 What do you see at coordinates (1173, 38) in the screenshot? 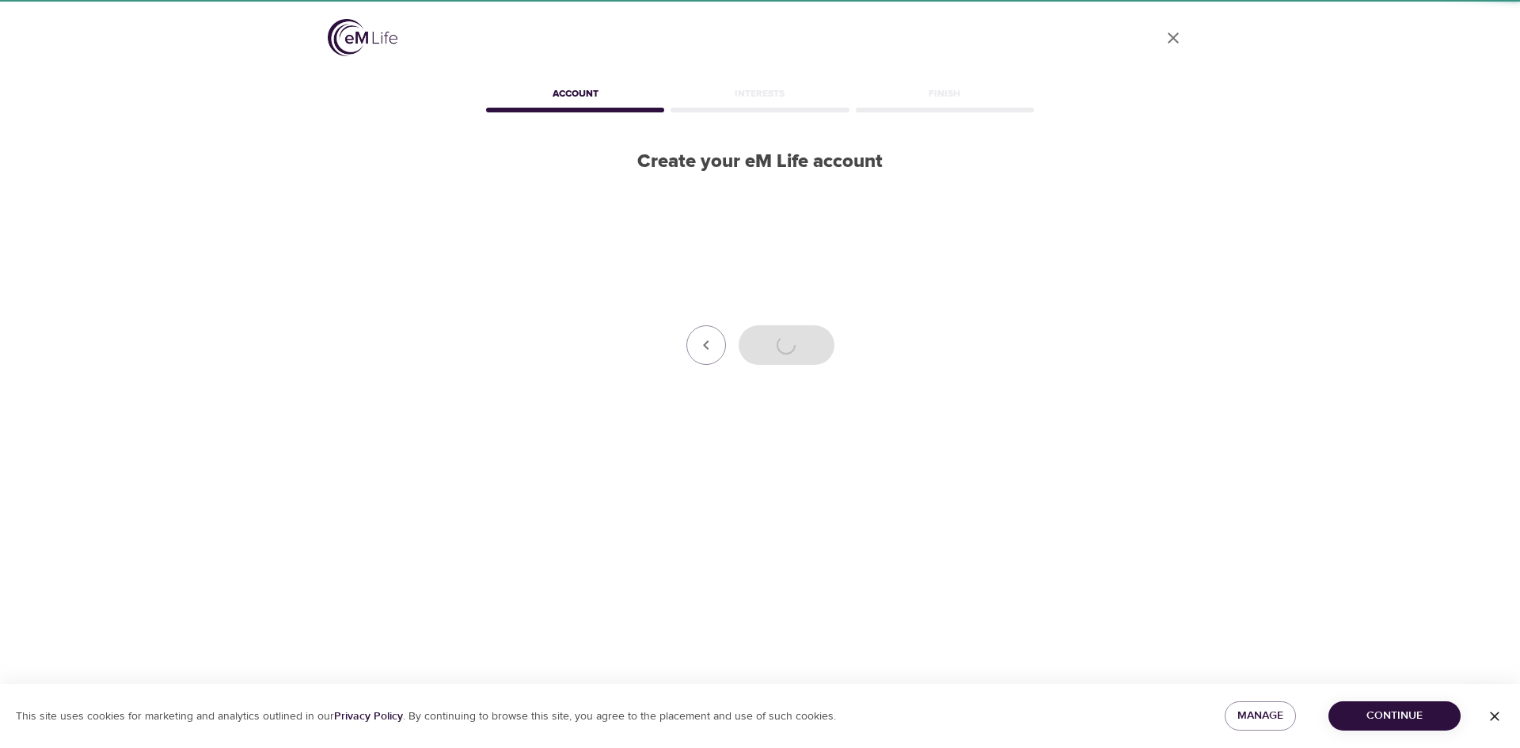
I see `a: close` at bounding box center [1173, 38].